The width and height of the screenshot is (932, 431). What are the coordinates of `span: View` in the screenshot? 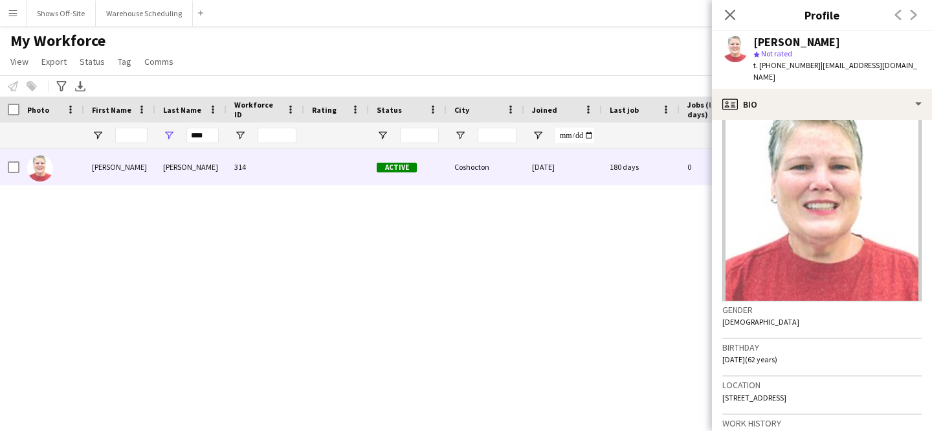 It's located at (19, 62).